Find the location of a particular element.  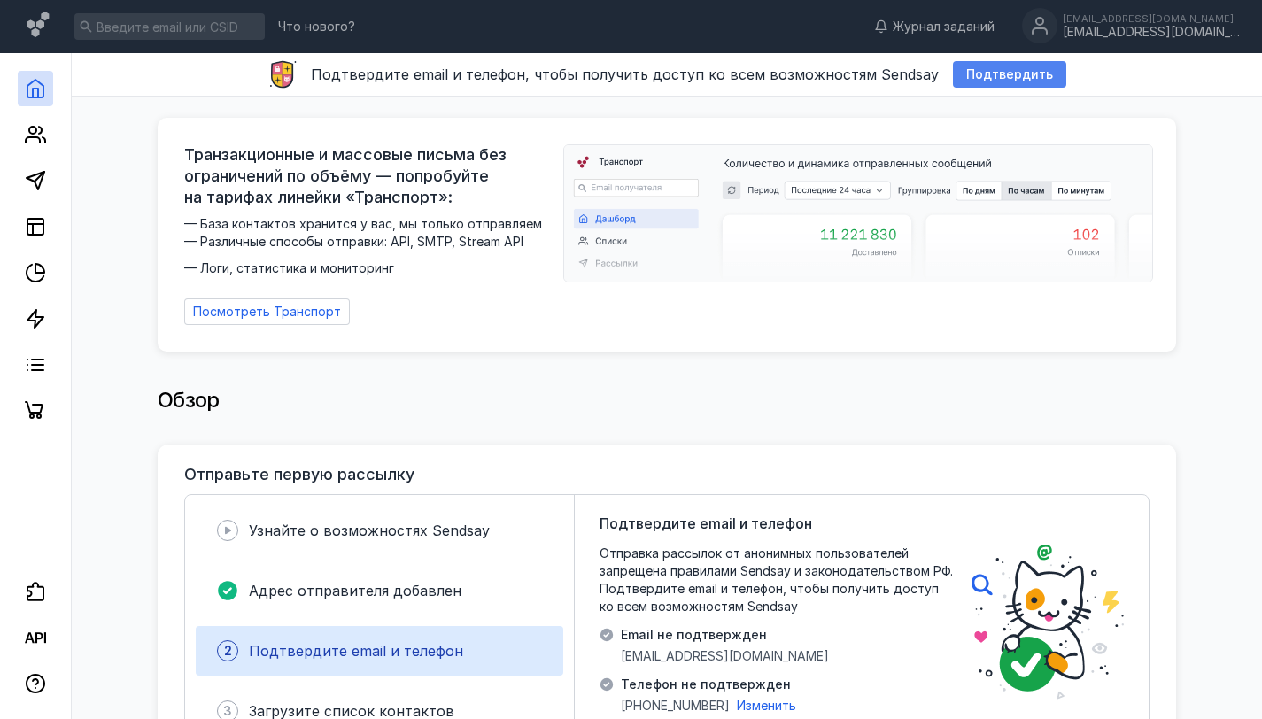

span: Email не подтвержден is located at coordinates (725, 635).